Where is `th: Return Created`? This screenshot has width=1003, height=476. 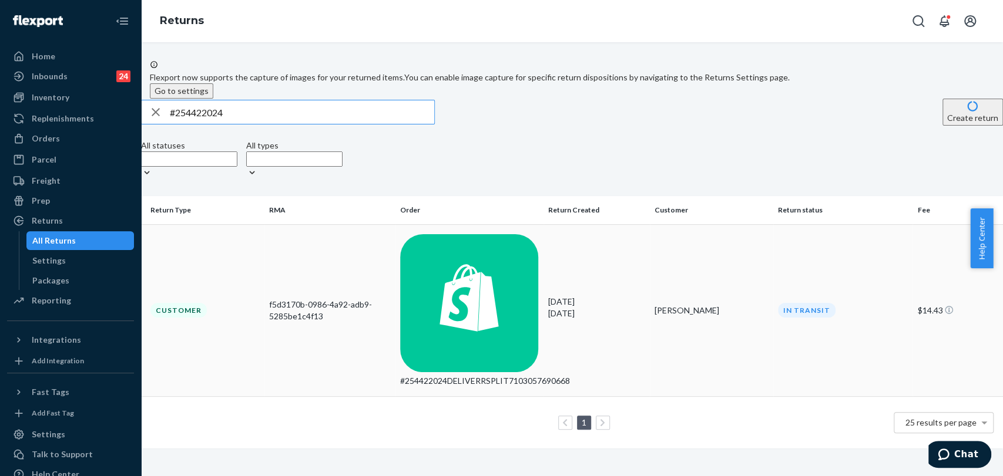 th: Return Created is located at coordinates (597, 210).